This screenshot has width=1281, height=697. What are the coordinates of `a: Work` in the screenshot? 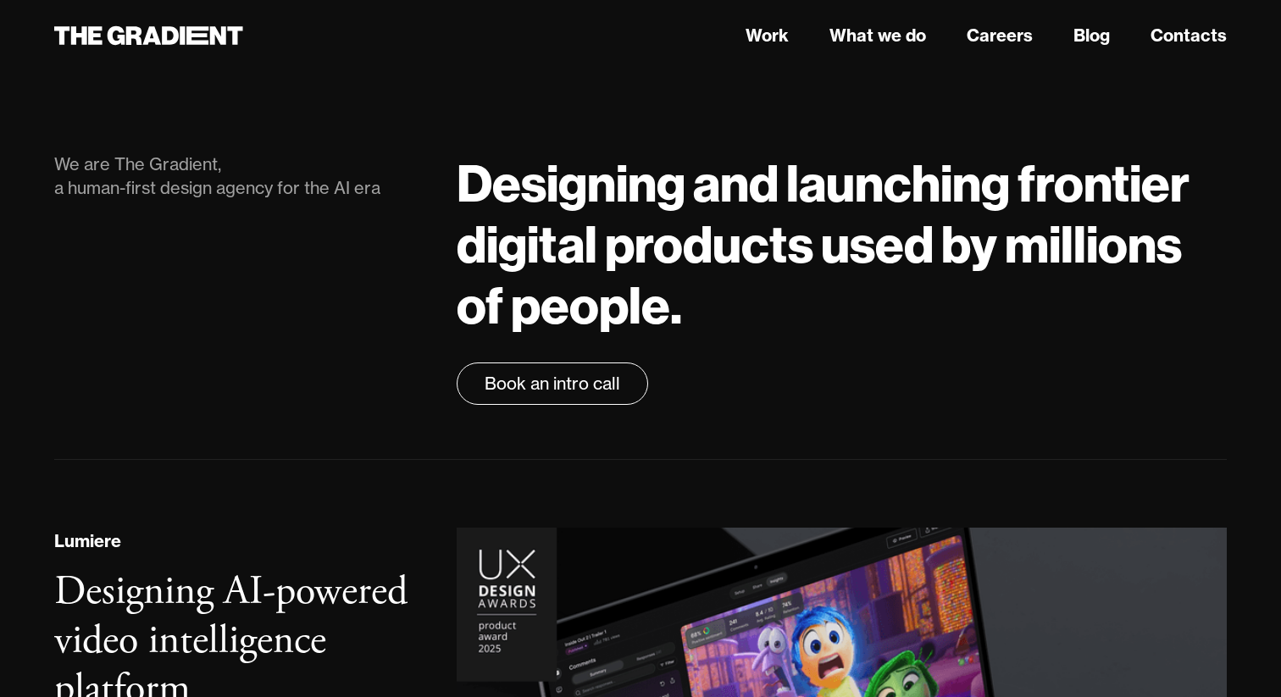 It's located at (767, 36).